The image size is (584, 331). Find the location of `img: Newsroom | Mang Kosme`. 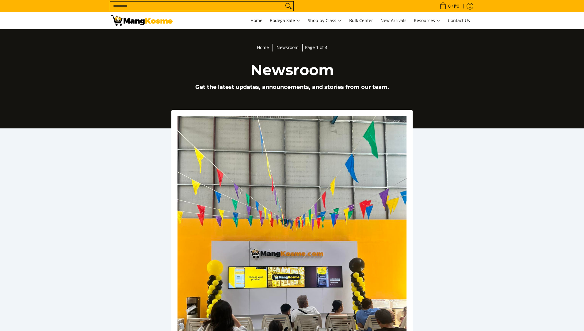

img: Newsroom | Mang Kosme is located at coordinates (142, 21).